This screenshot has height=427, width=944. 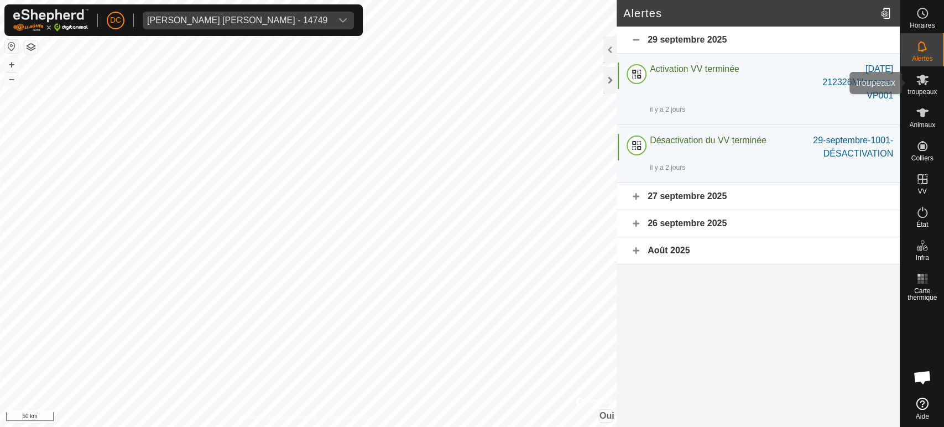 What do you see at coordinates (708, 140) in the screenshot?
I see `font: Désactivation du VV terminée` at bounding box center [708, 140].